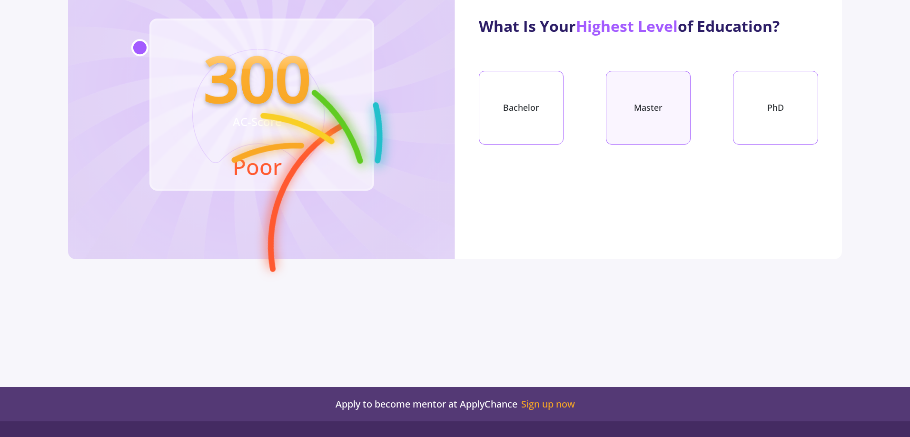  I want to click on div: Bachelor, so click(521, 108).